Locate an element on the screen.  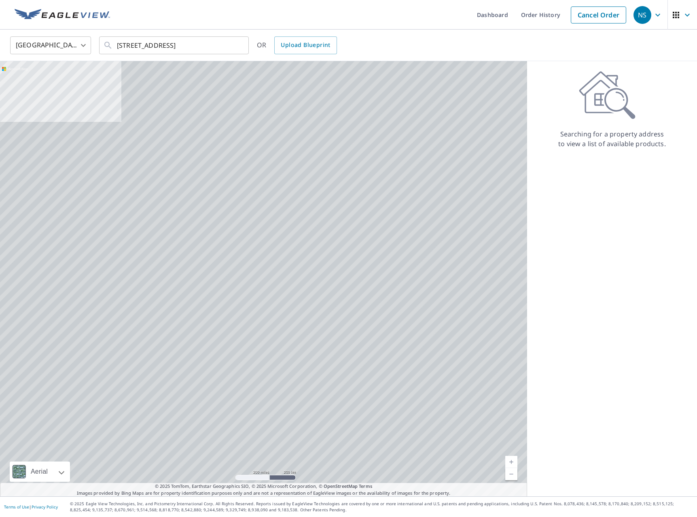
div: NS is located at coordinates (643, 15).